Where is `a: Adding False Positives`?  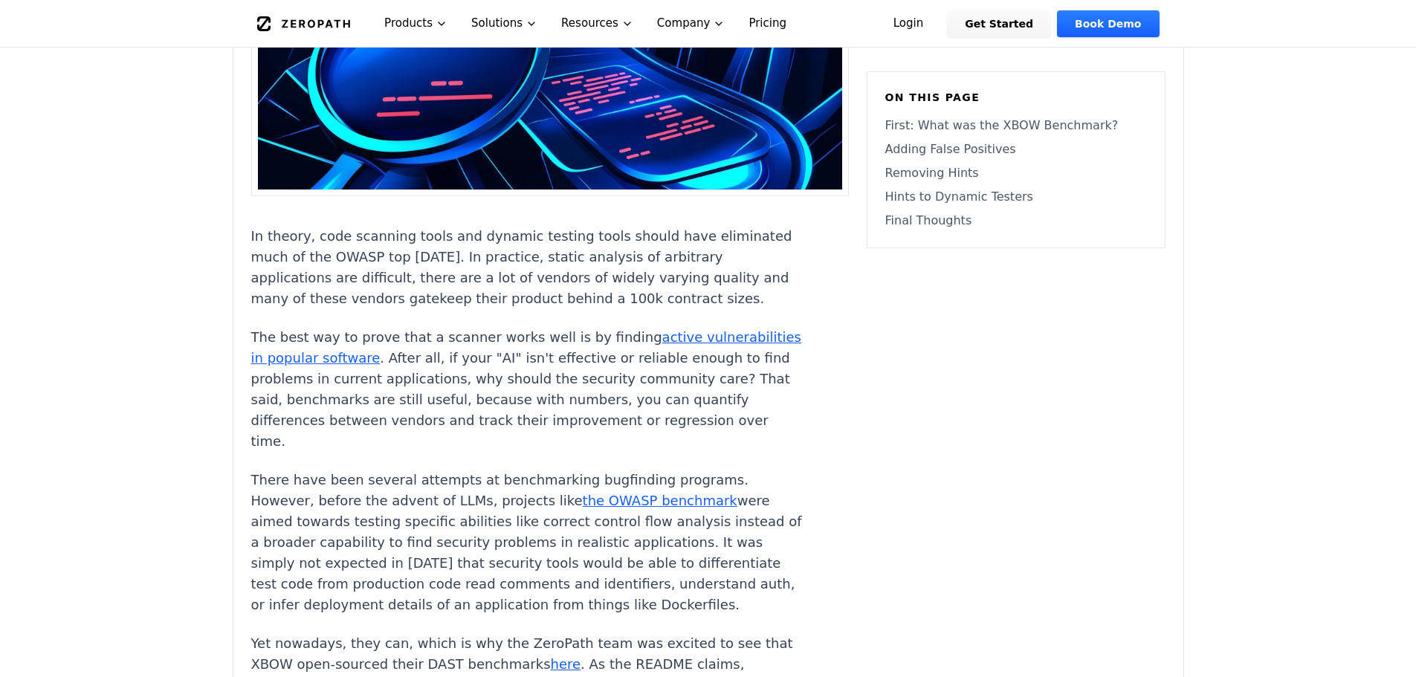
a: Adding False Positives is located at coordinates (1016, 149).